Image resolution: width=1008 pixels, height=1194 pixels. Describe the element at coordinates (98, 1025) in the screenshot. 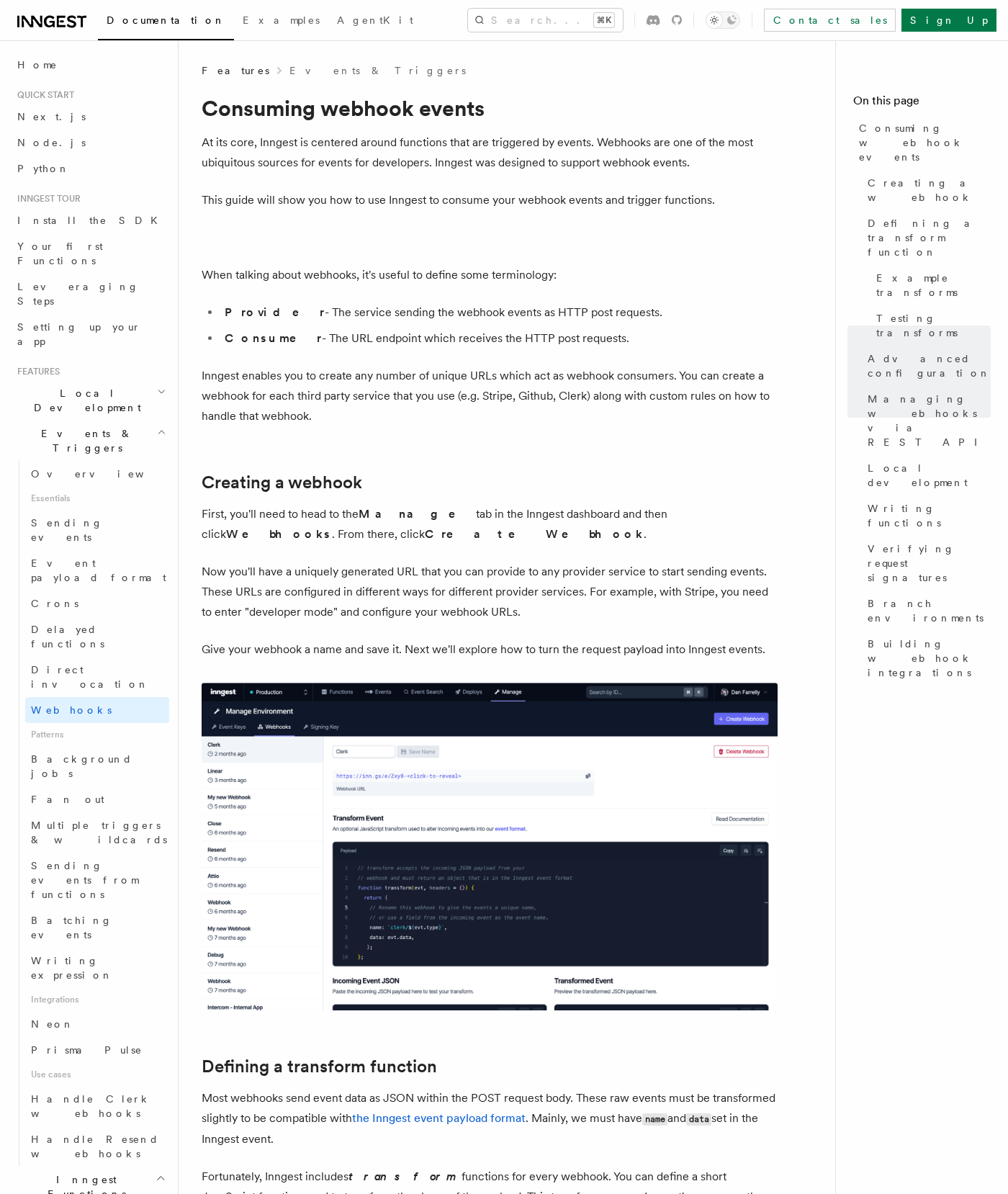

I see `a: Neon` at that location.